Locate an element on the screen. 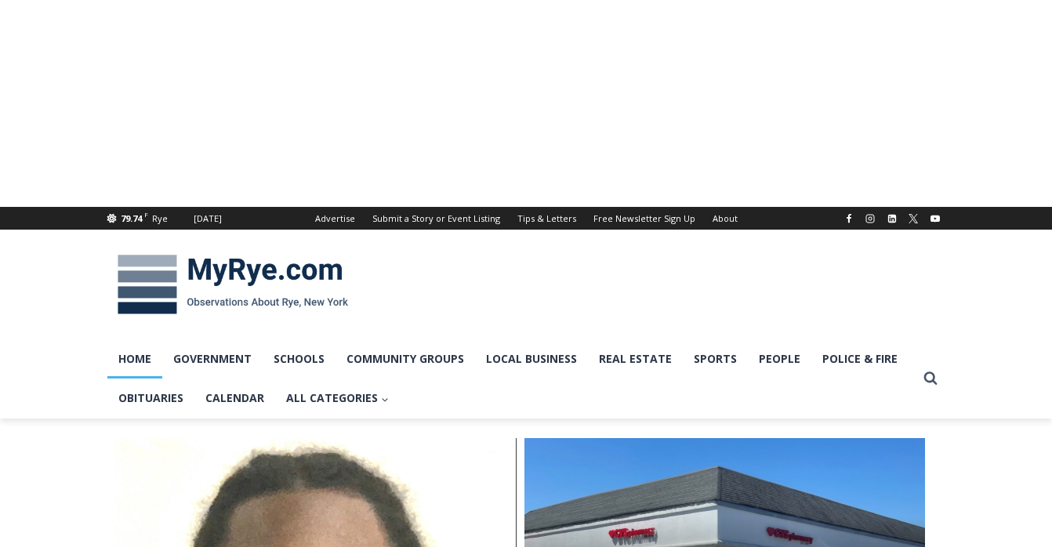  a: Police & Fire is located at coordinates (860, 359).